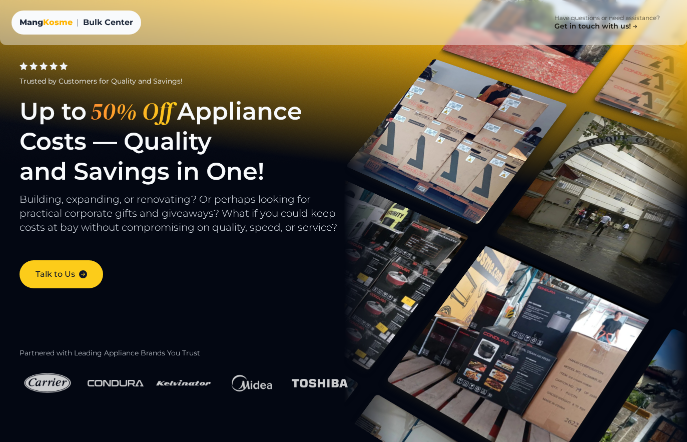 This screenshot has height=442, width=687. I want to click on img: Condura Logo, so click(116, 383).